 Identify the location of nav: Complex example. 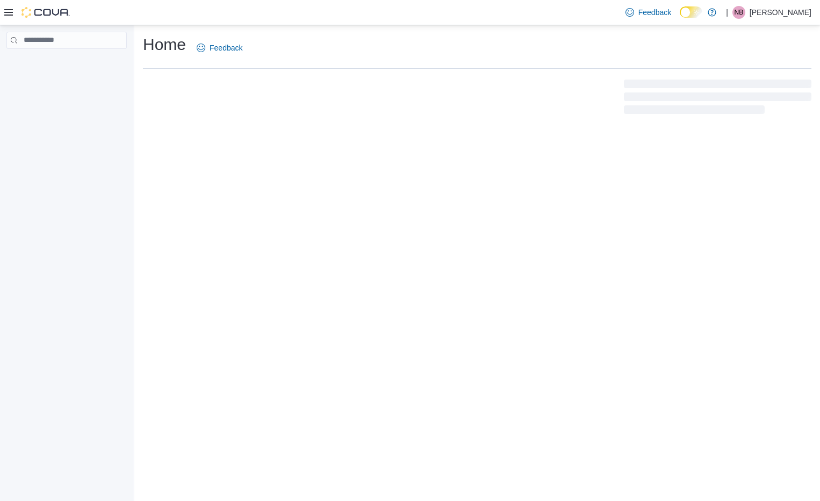
(67, 64).